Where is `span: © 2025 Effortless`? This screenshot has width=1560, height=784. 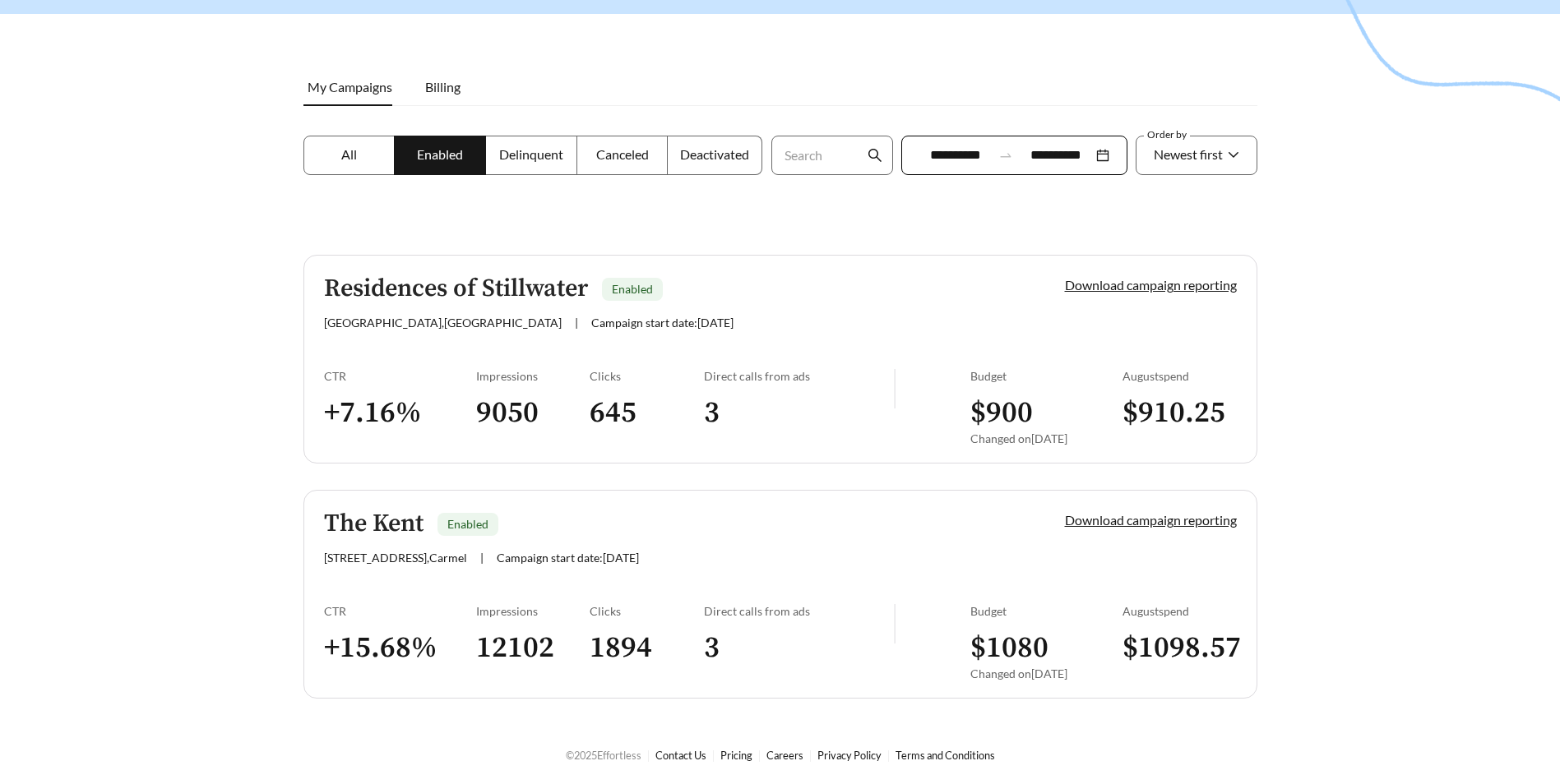
span: © 2025 Effortless is located at coordinates (603, 755).